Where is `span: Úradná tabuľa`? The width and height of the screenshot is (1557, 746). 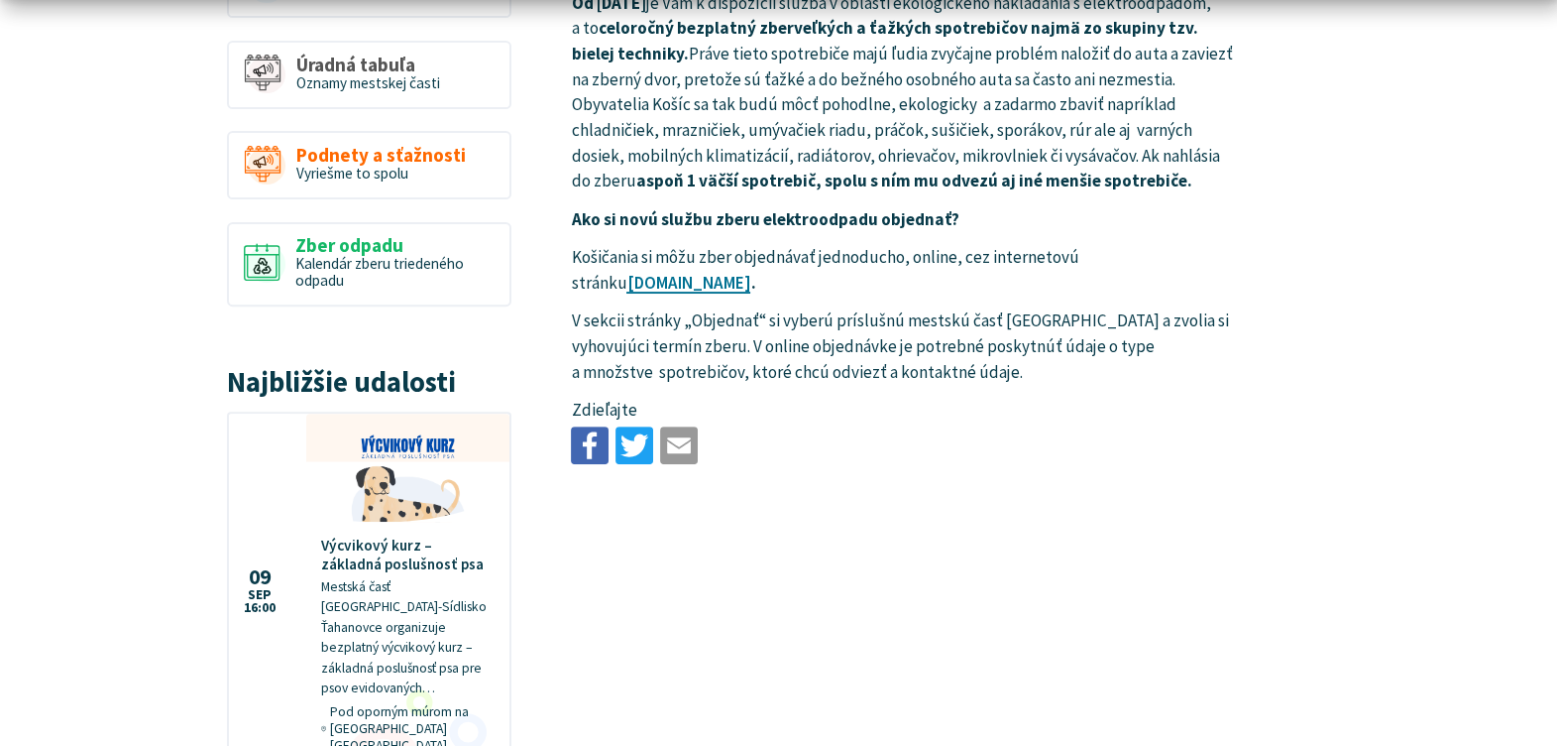 span: Úradná tabuľa is located at coordinates (368, 64).